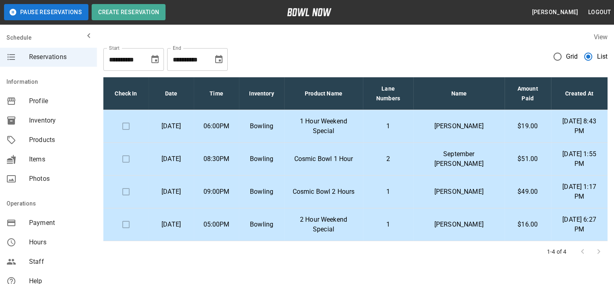 The image size is (614, 284). What do you see at coordinates (324, 159) in the screenshot?
I see `p: Cosmic Bowl 1 Hour` at bounding box center [324, 159].